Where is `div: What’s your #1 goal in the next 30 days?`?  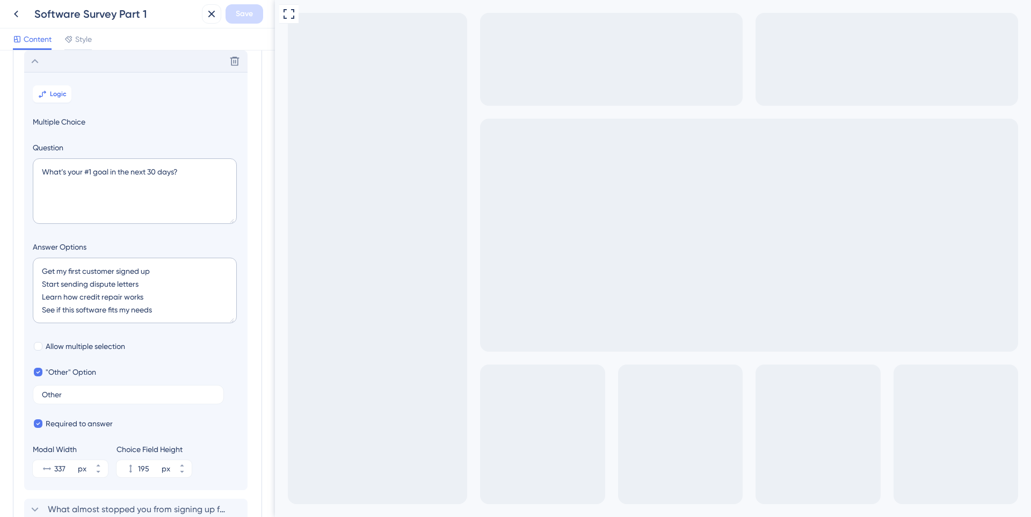
div: What’s your #1 goal in the next 30 days? is located at coordinates (92, 35).